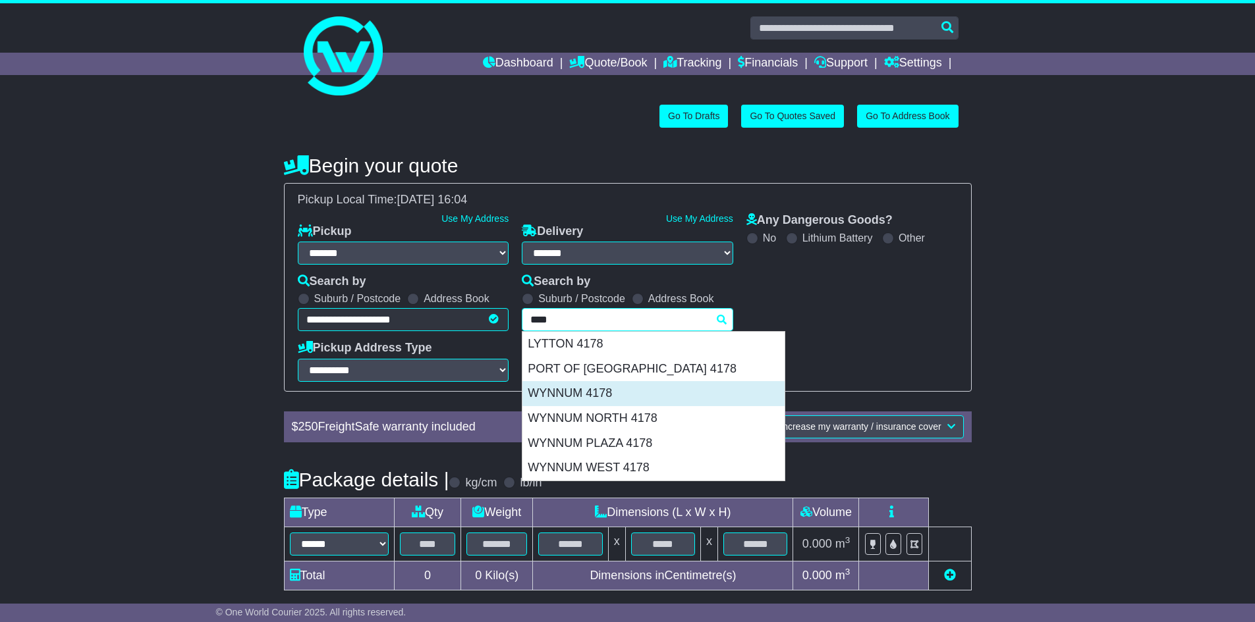  Describe the element at coordinates (663, 576) in the screenshot. I see `td: Dimensions in Centimetre(s)` at that location.